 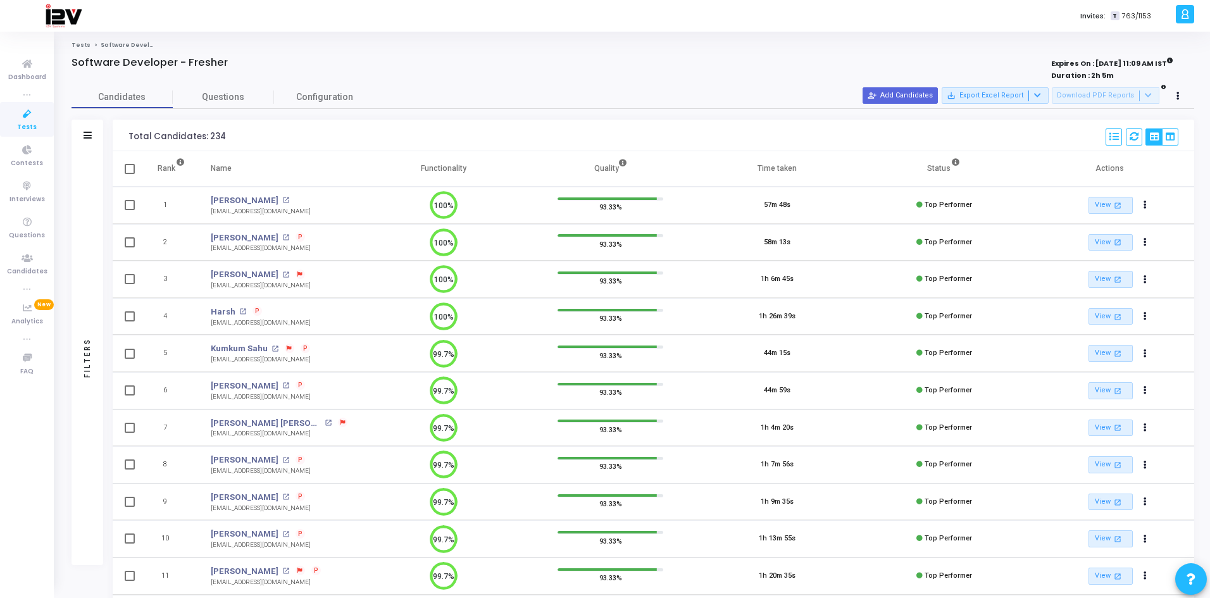 I want to click on div: 44m 59s, so click(x=777, y=390).